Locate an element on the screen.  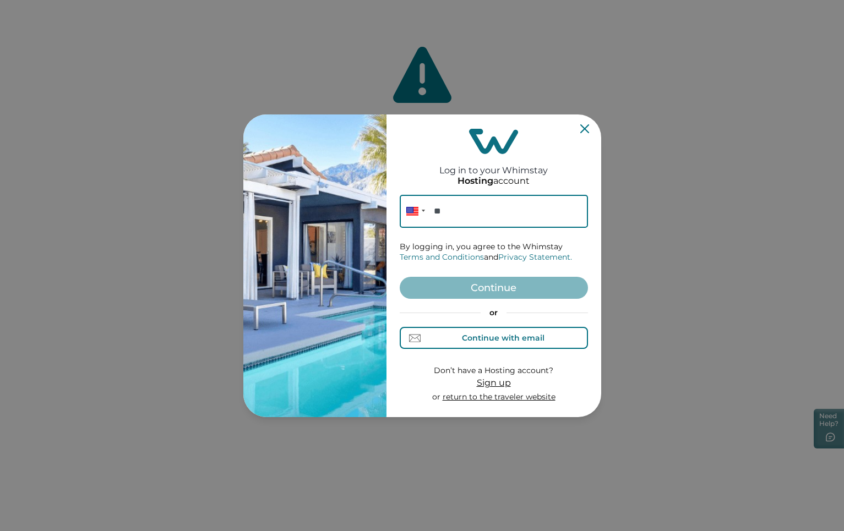
h2: Log in to your Whimstay is located at coordinates (493, 165).